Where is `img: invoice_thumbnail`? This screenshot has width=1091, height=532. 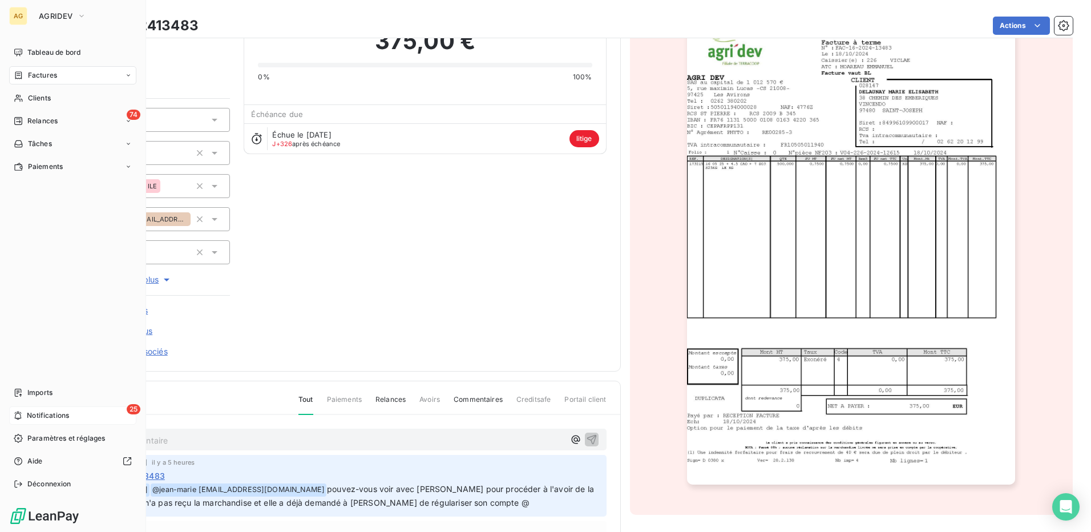
img: invoice_thumbnail is located at coordinates (850, 252).